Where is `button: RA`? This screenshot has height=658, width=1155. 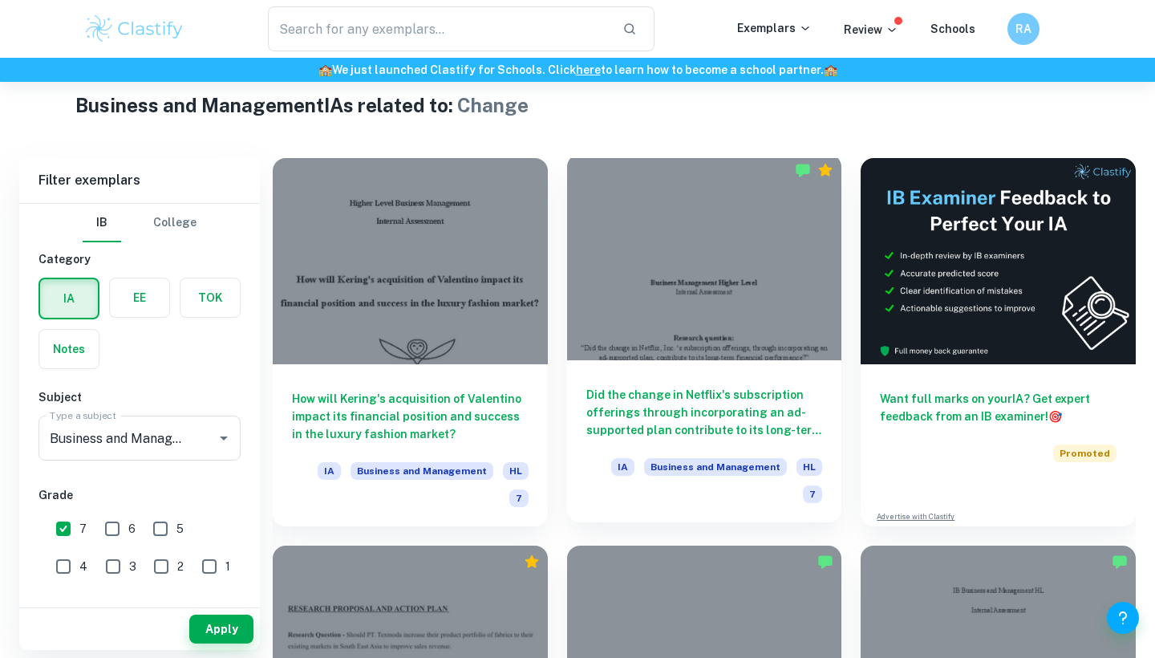
button: RA is located at coordinates (1024, 29).